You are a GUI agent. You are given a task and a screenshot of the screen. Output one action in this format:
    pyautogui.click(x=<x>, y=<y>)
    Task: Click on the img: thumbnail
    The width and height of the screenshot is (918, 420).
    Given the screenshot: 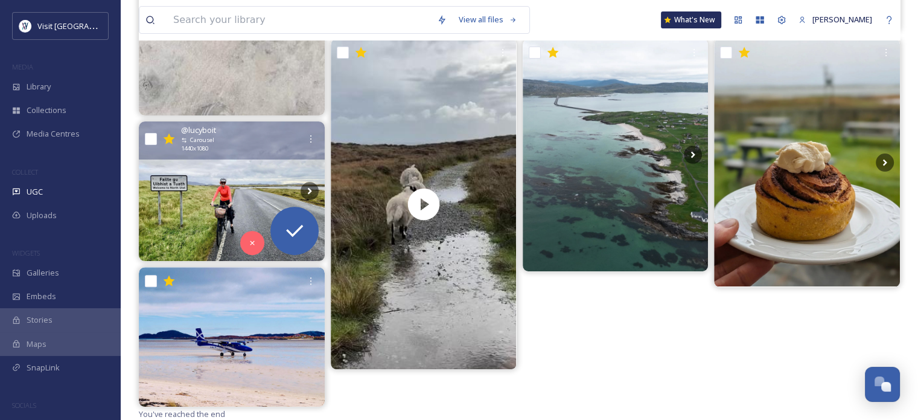 What is the action you would take?
    pyautogui.click(x=424, y=204)
    